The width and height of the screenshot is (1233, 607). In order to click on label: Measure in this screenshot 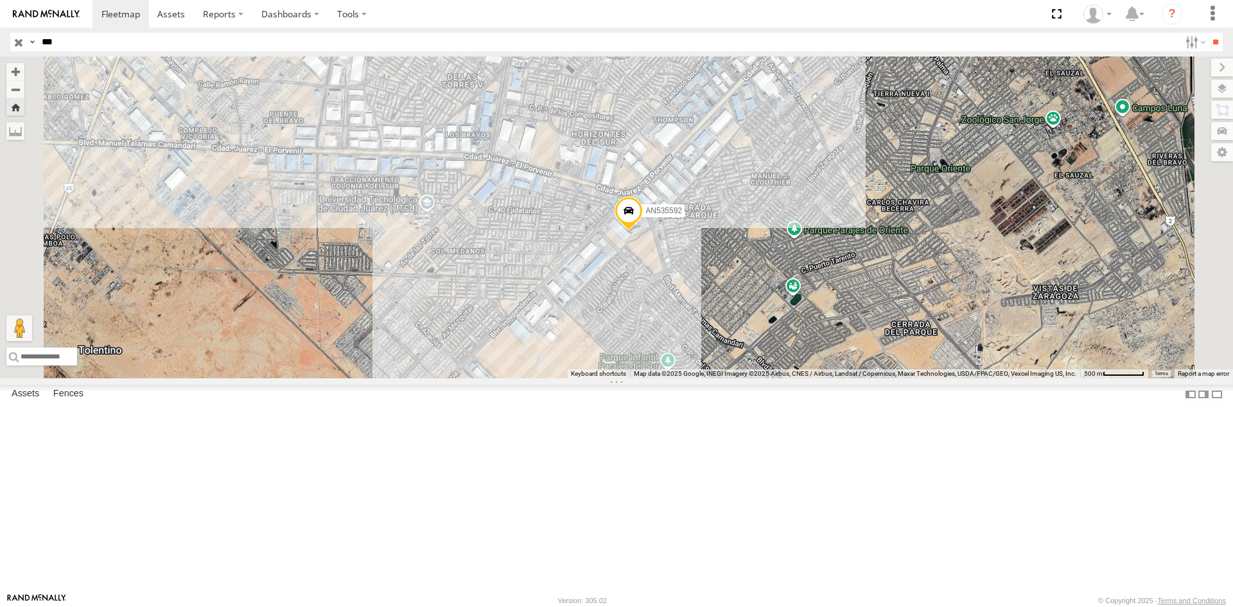, I will do `click(15, 131)`.